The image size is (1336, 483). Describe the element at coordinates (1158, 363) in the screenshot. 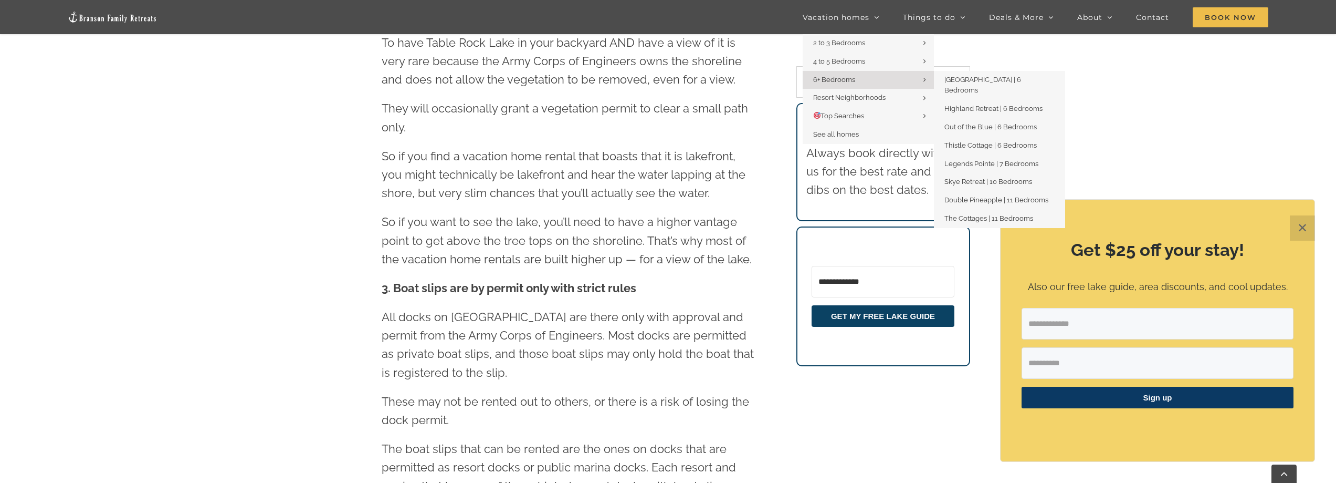

I see `input: First Name` at that location.